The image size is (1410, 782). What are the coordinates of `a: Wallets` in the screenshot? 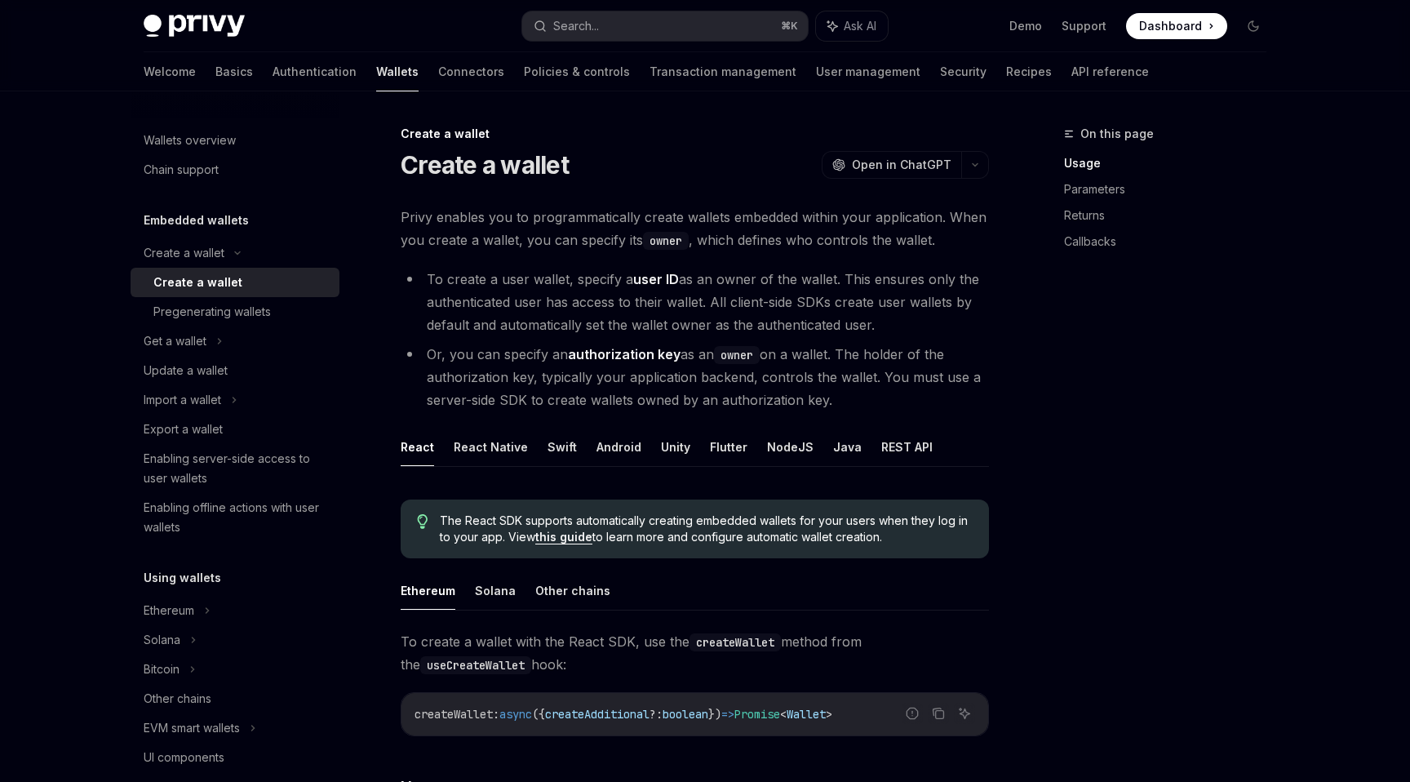 It's located at (397, 72).